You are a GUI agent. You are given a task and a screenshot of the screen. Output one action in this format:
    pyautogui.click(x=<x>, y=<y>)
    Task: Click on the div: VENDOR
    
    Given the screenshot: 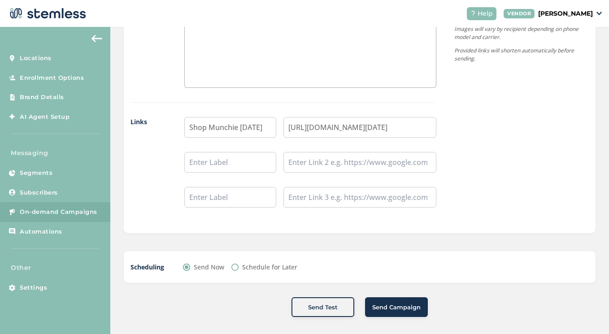 What is the action you would take?
    pyautogui.click(x=519, y=13)
    